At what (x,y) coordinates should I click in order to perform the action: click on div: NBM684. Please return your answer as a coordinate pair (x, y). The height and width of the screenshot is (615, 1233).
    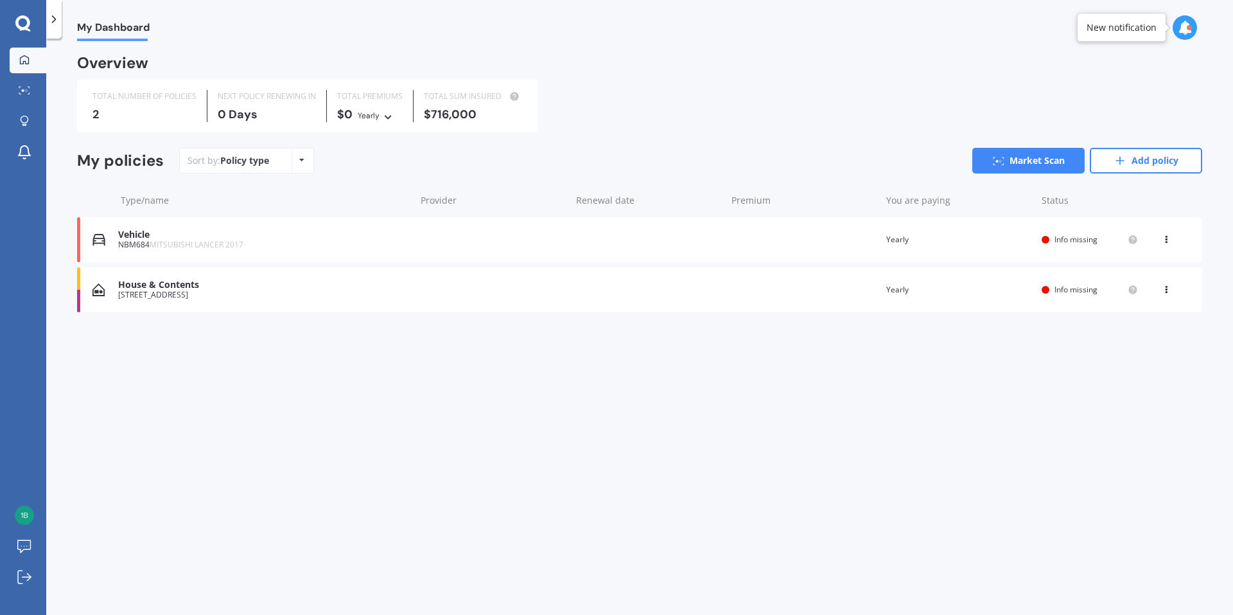
    Looking at the image, I should click on (263, 245).